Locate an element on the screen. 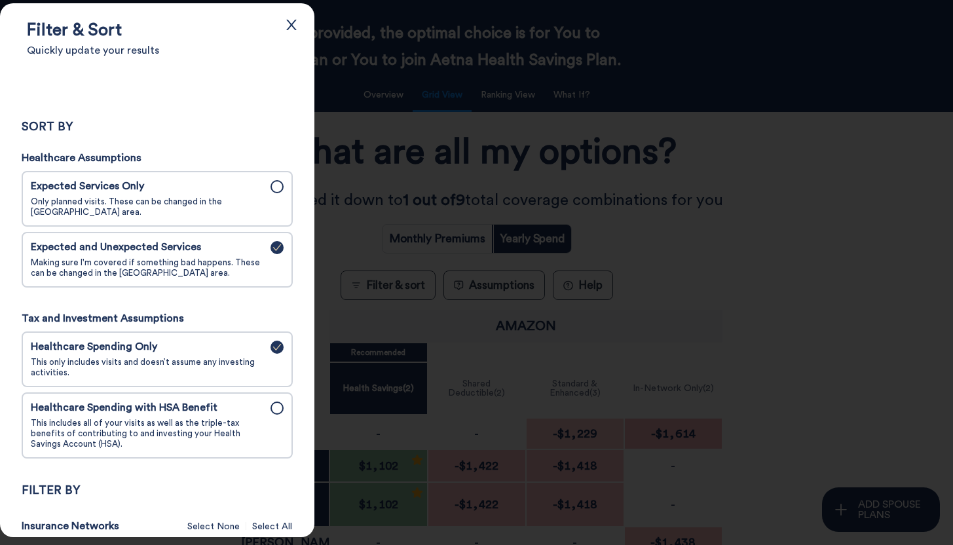 The image size is (953, 545). button: Select None is located at coordinates (213, 526).